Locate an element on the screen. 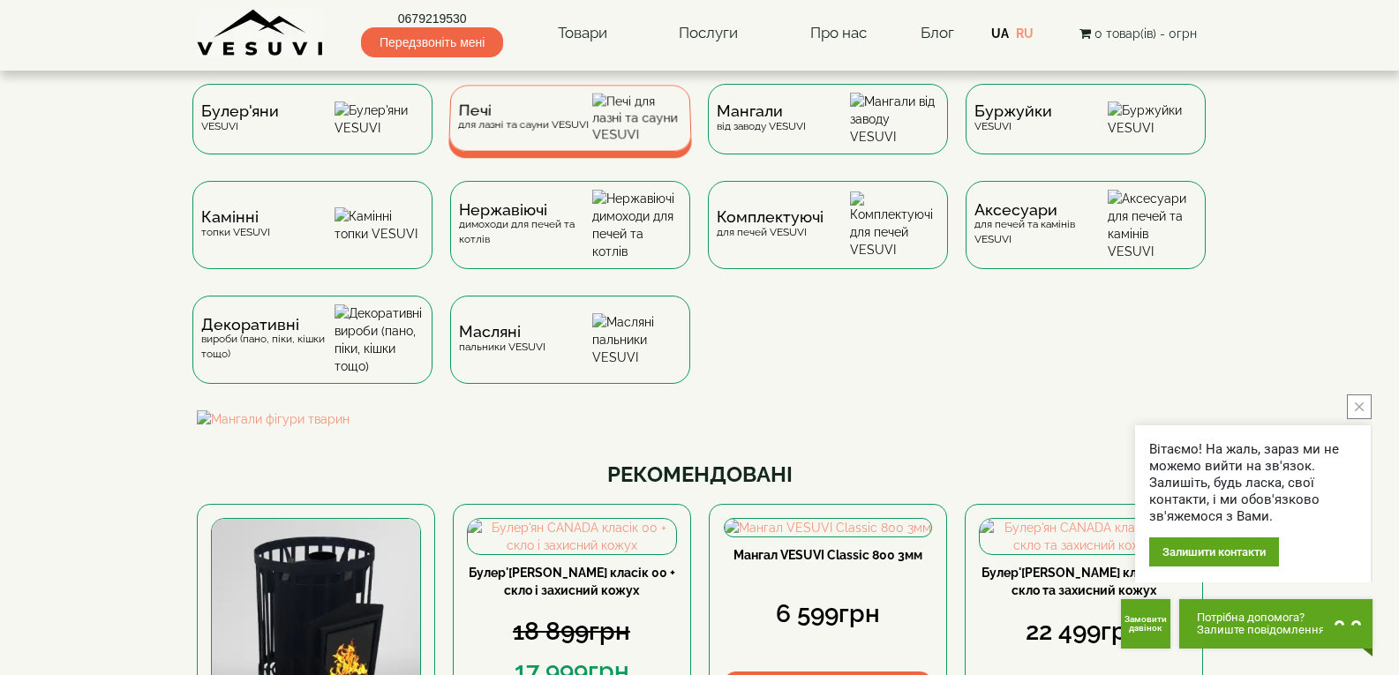 The height and width of the screenshot is (675, 1399). button: 0 товар(ів) - 0грн is located at coordinates (1138, 34).